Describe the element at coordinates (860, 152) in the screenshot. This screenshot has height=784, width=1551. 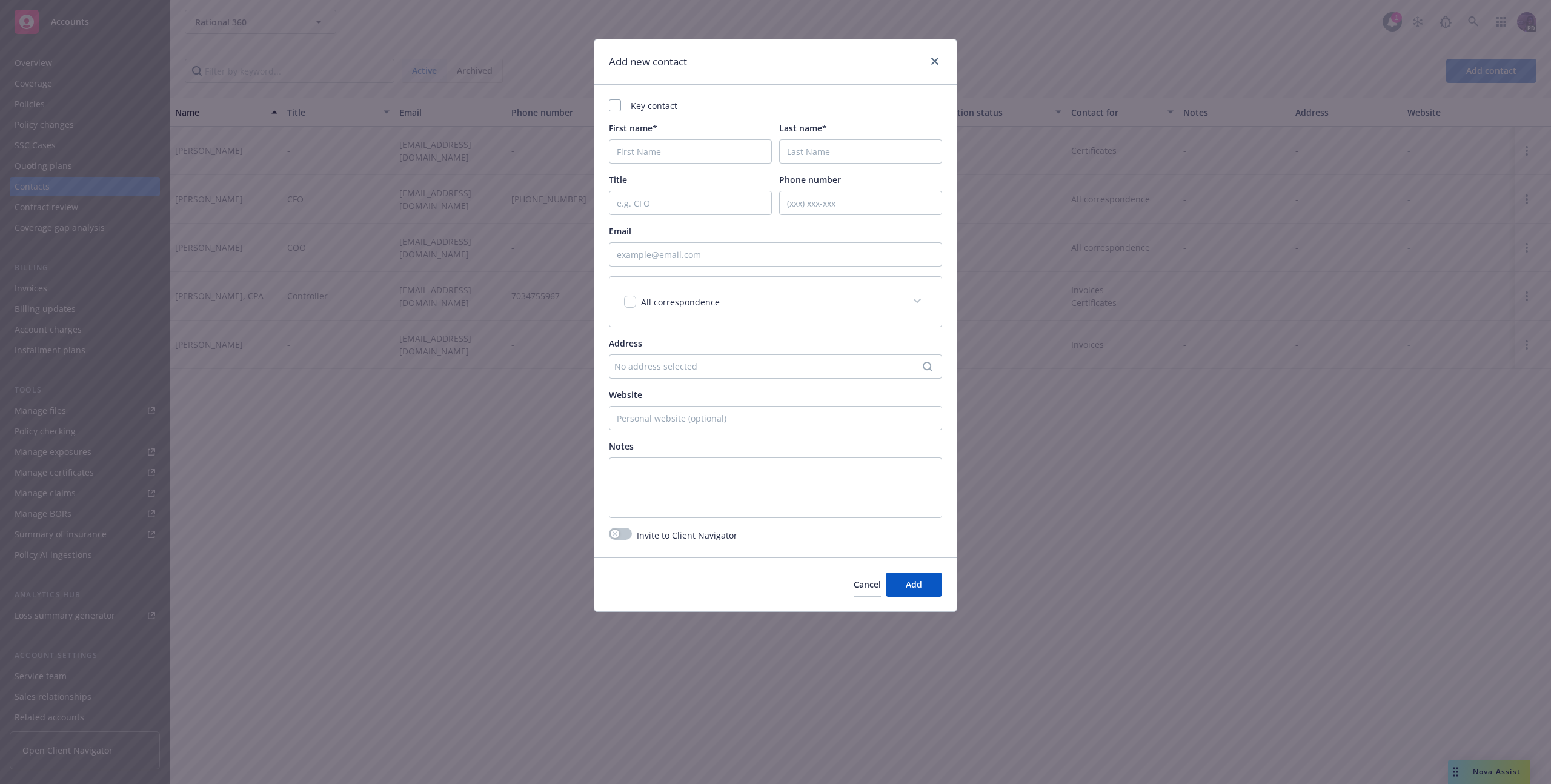
I see `input: Last Name` at that location.